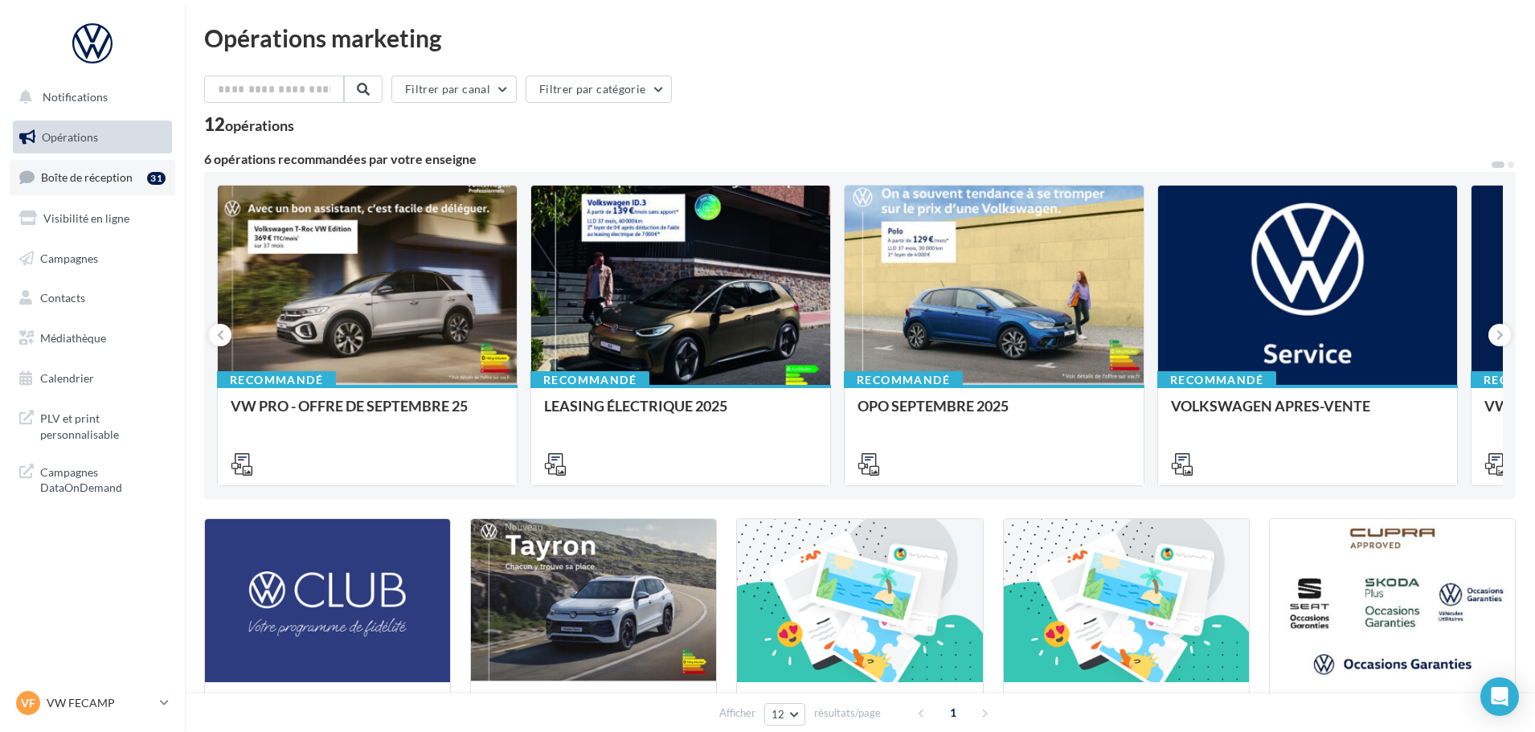  What do you see at coordinates (1308, 414) in the screenshot?
I see `div: VOLKSWAGEN APRES-VENTE` at bounding box center [1308, 414].